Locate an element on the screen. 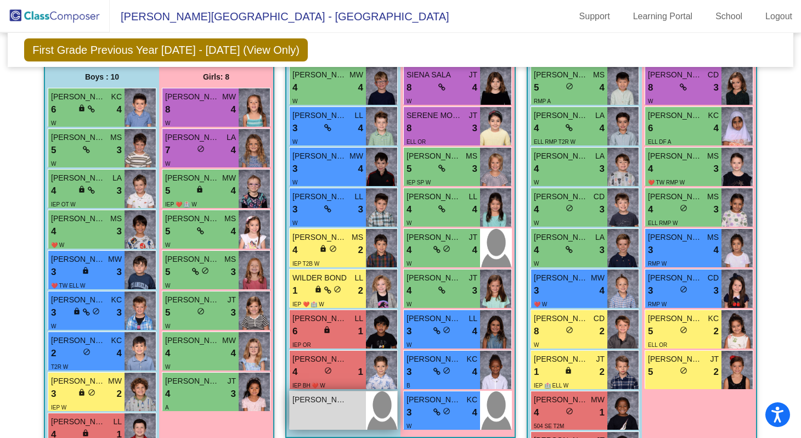 Image resolution: width=801 pixels, height=438 pixels. span: LL is located at coordinates (359, 278).